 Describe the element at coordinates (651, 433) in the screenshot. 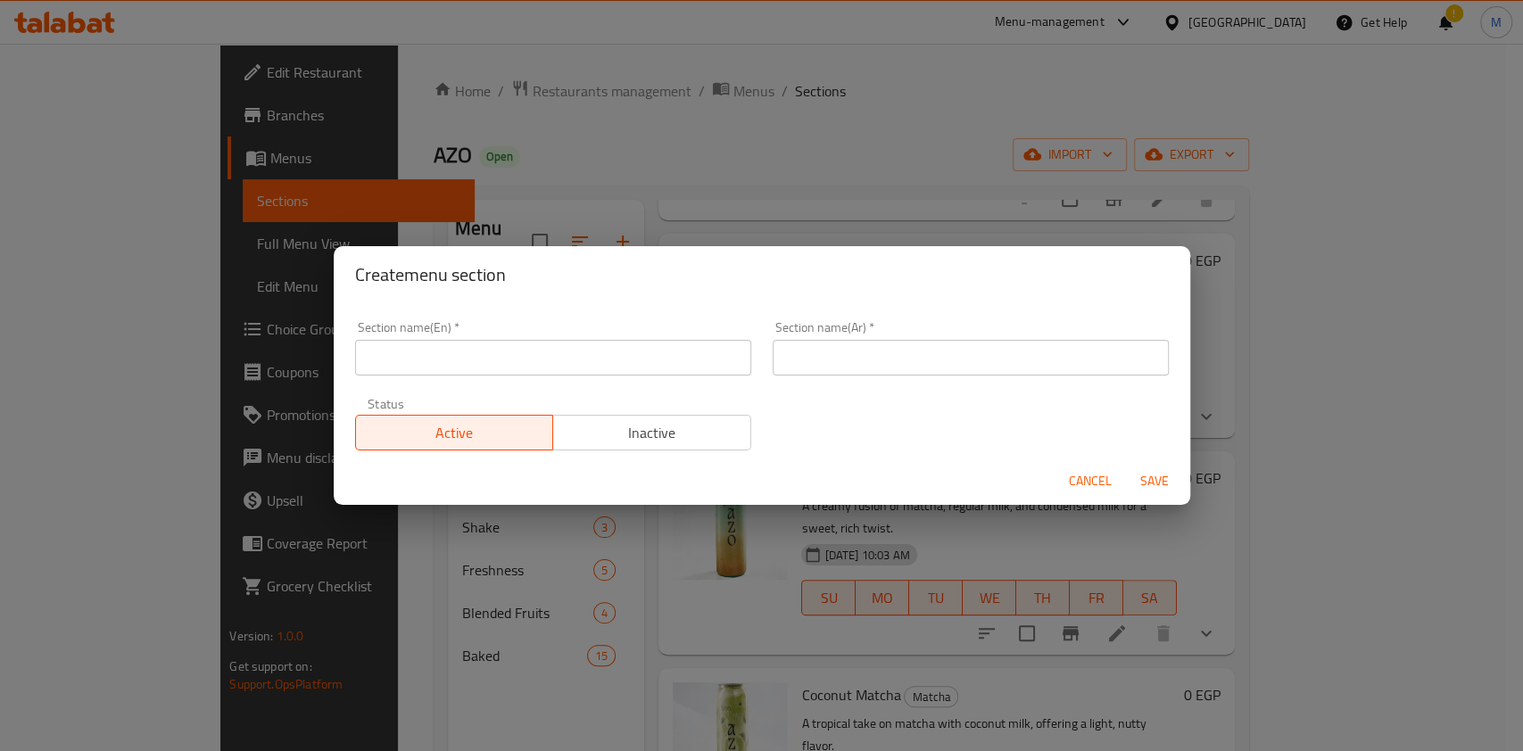

I see `button: Inactive` at that location.